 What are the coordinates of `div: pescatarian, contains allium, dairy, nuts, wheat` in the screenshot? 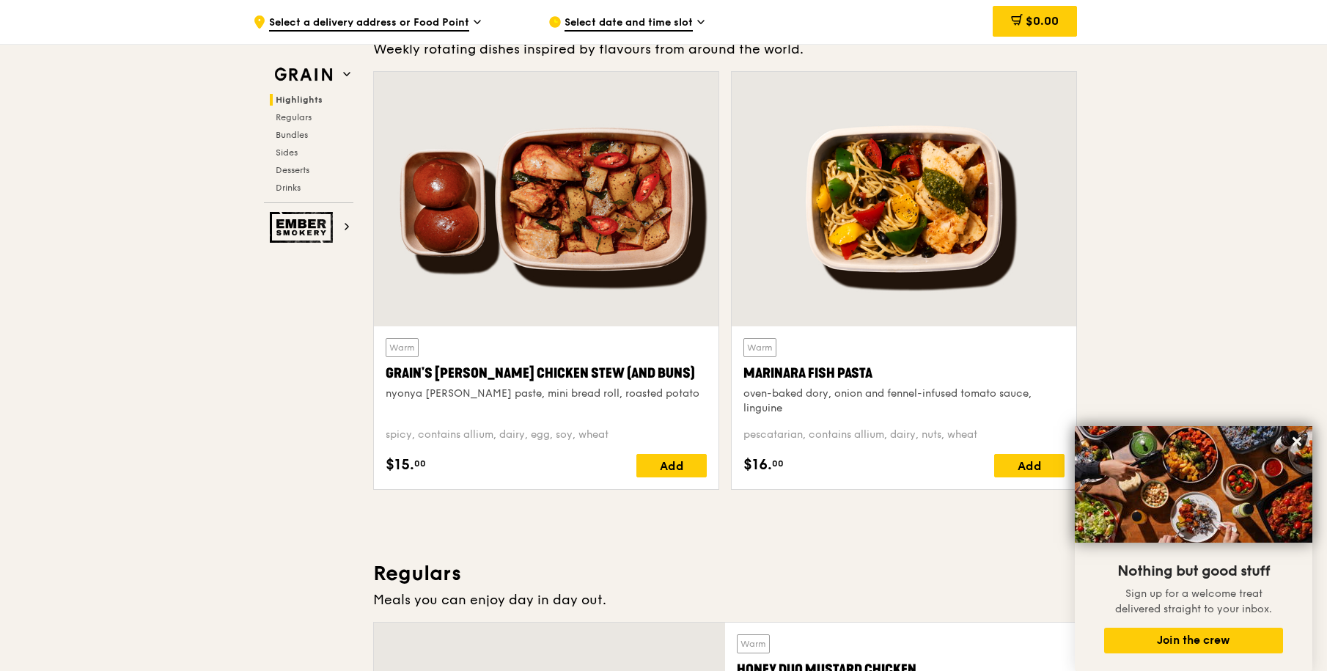 It's located at (904, 435).